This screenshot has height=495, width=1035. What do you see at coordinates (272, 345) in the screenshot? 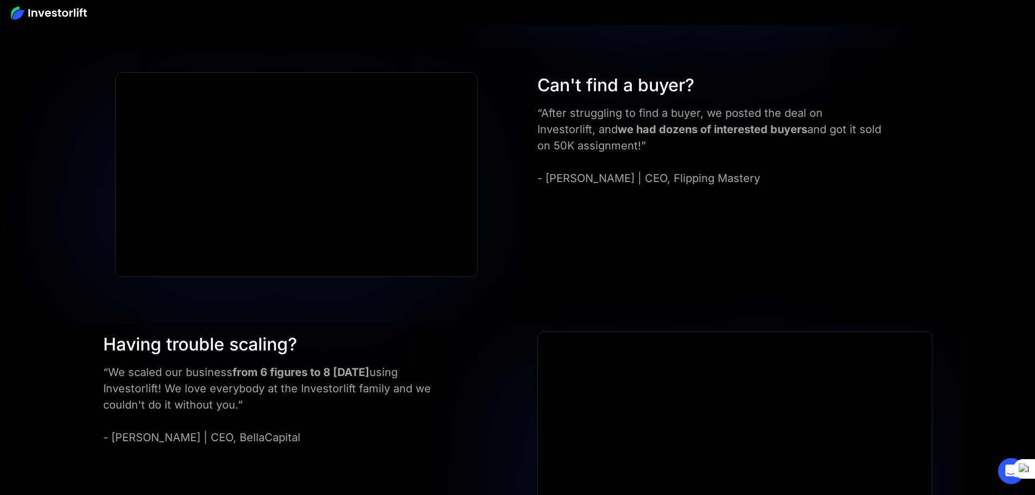
I see `div: Having trouble scaling?` at bounding box center [272, 345].